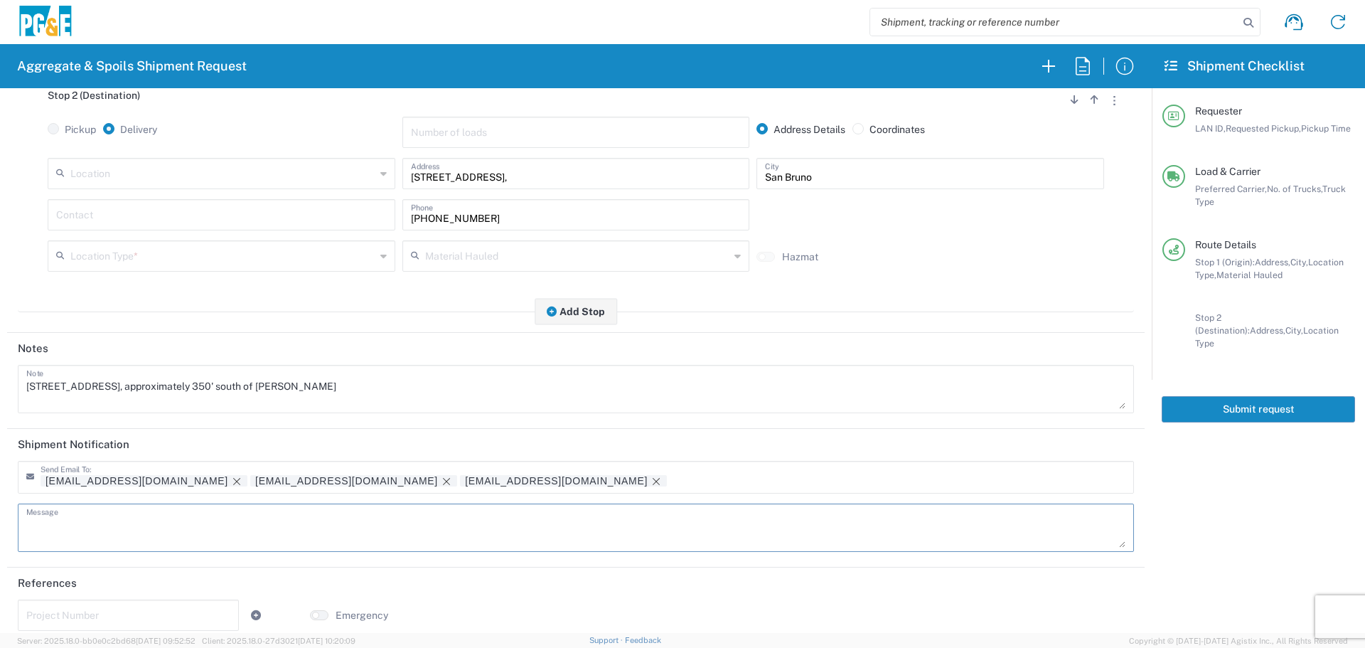  I want to click on span: Stop 1 (Origin):, so click(1225, 262).